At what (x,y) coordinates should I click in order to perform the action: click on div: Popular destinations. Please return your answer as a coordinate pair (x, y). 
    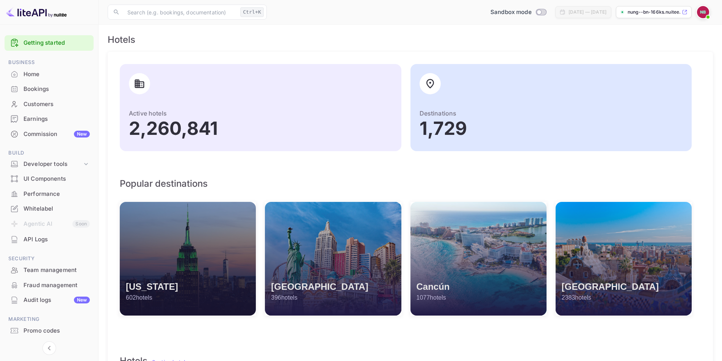
    Looking at the image, I should click on (410, 184).